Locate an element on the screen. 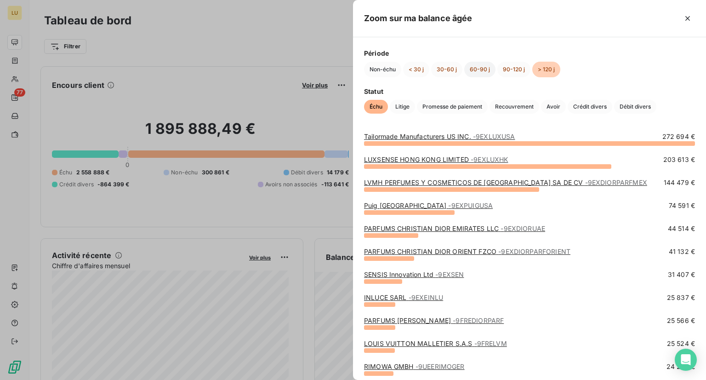 Image resolution: width=706 pixels, height=380 pixels. button: Échu is located at coordinates (376, 107).